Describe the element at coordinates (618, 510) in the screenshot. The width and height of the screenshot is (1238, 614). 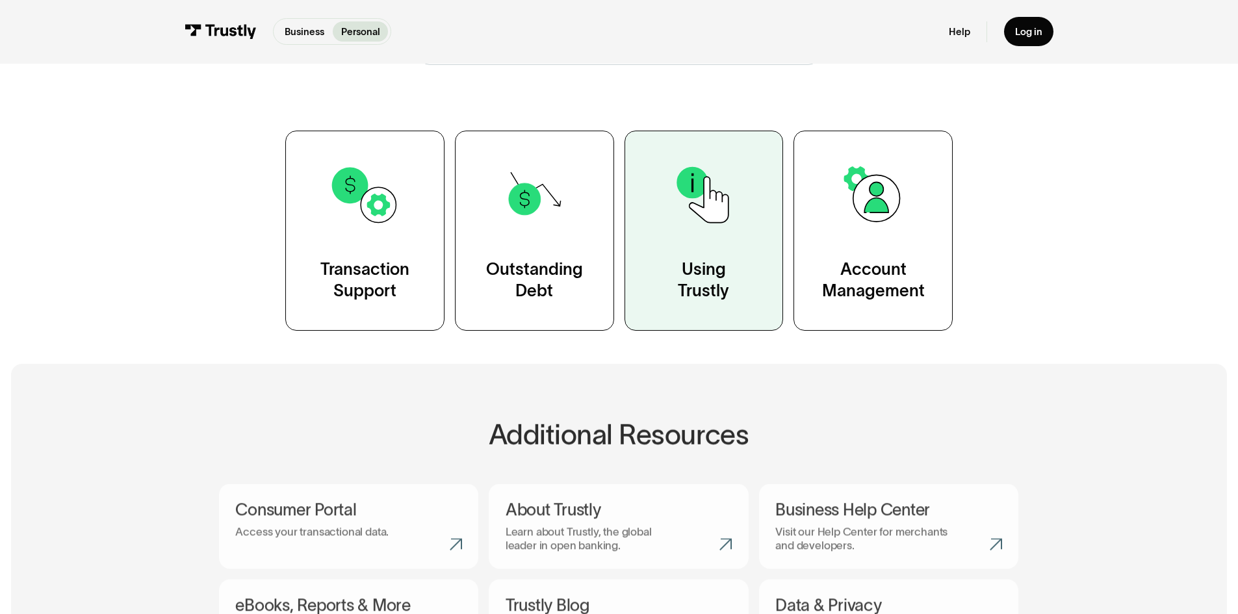
I see `h3: About Trustly` at that location.